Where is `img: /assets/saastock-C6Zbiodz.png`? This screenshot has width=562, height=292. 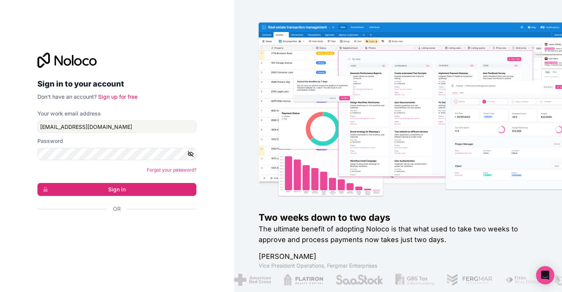 img: /assets/saastock-C6Zbiodz.png is located at coordinates (359, 280).